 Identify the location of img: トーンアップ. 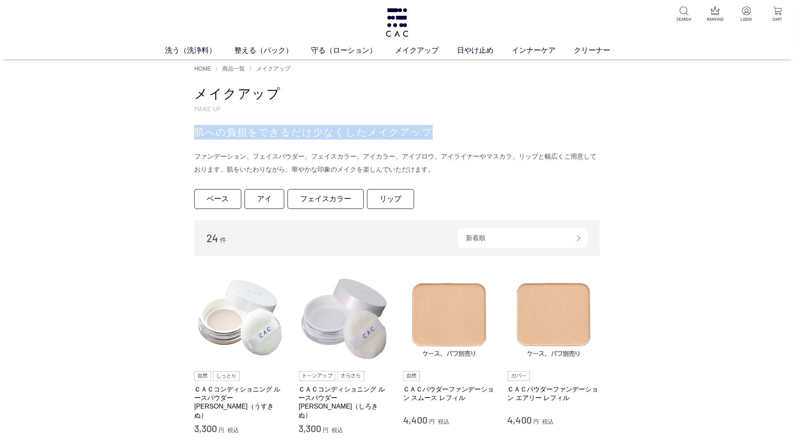
(317, 376).